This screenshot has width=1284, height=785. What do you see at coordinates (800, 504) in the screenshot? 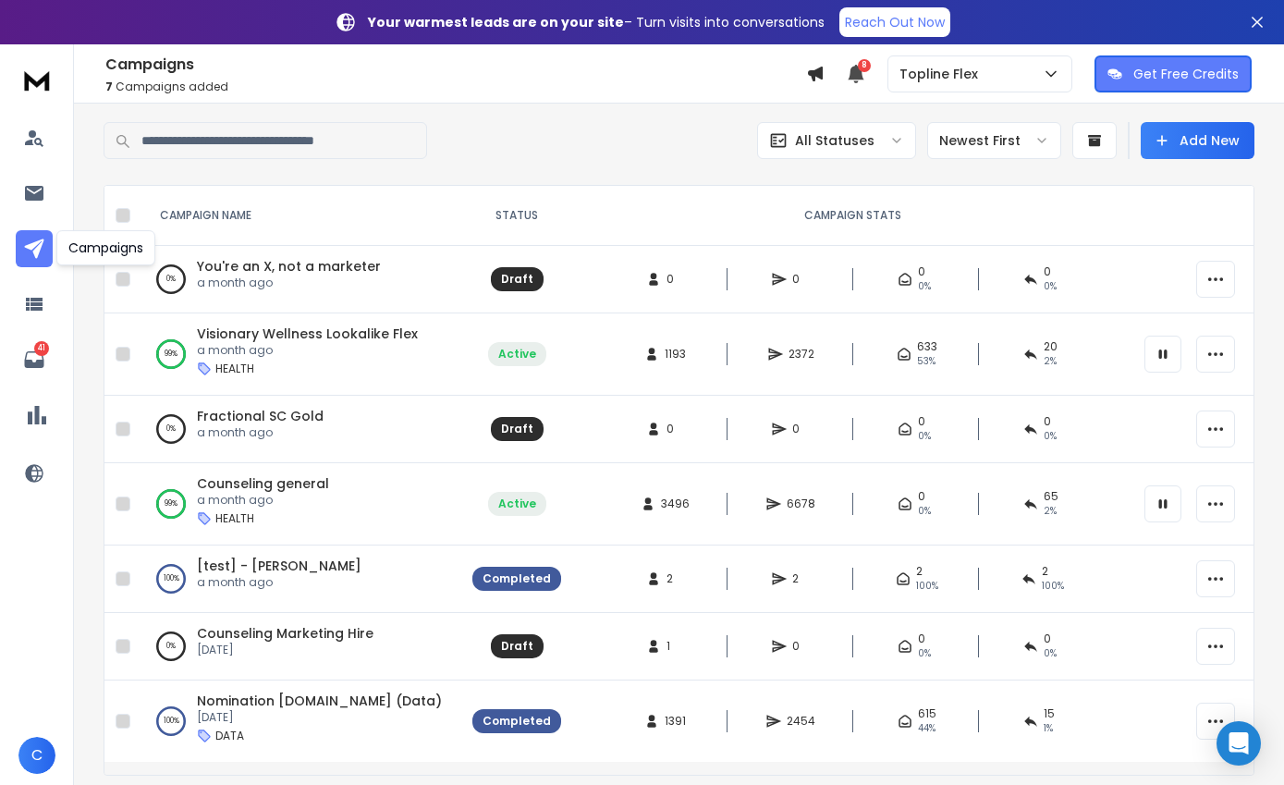
I see `span: 6678` at bounding box center [800, 504].